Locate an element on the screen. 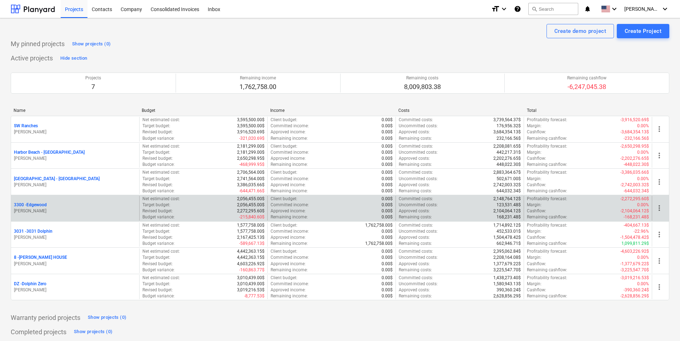  p: Active projects is located at coordinates (32, 58).